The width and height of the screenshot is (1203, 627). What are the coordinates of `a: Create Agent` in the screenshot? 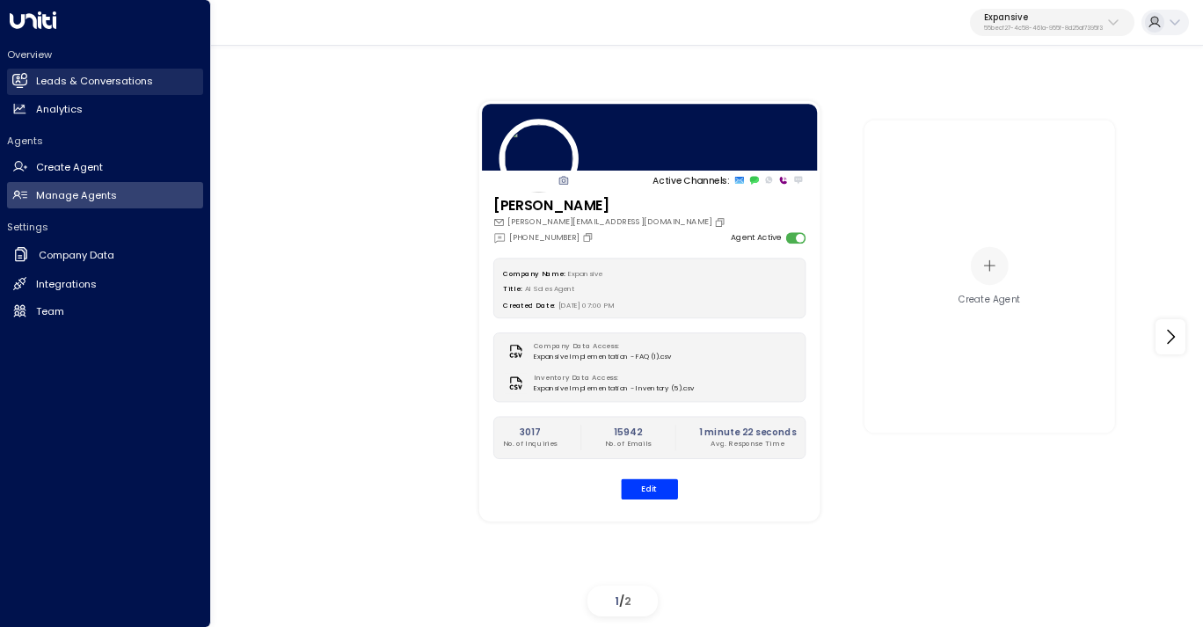 It's located at (105, 168).